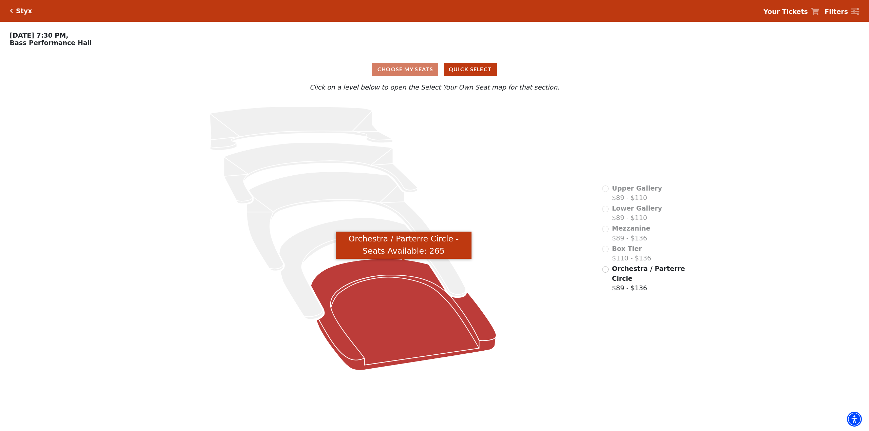 This screenshot has height=431, width=869. I want to click on label: $110 - $136, so click(632, 253).